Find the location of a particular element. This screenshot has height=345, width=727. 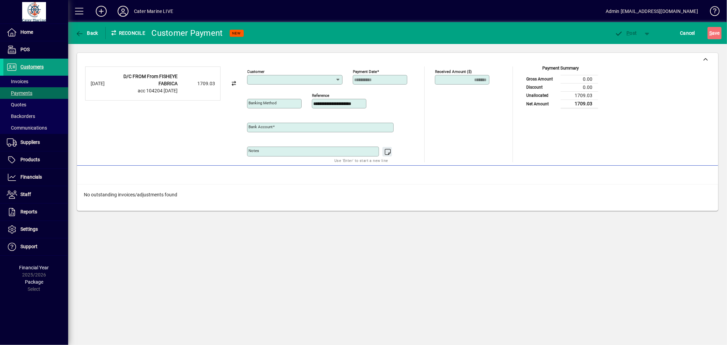

div: 1709.03 is located at coordinates (198, 84).